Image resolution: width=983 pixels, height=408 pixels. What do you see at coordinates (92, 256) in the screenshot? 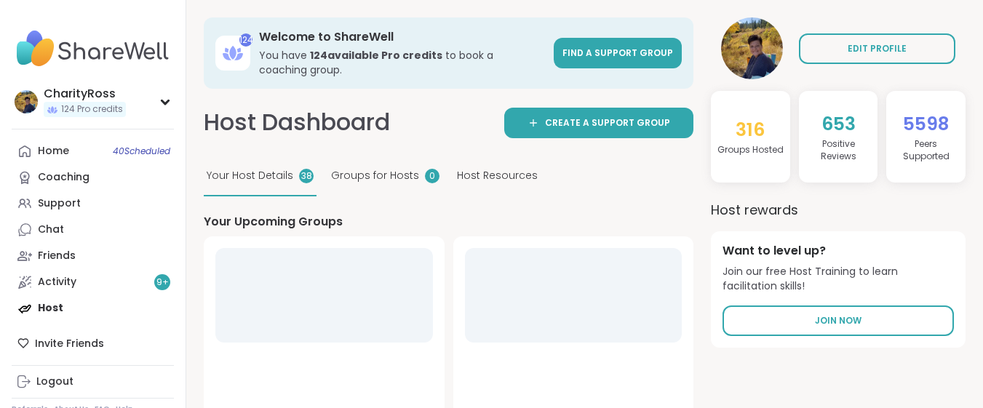
I see `a: Friends` at bounding box center [92, 256].